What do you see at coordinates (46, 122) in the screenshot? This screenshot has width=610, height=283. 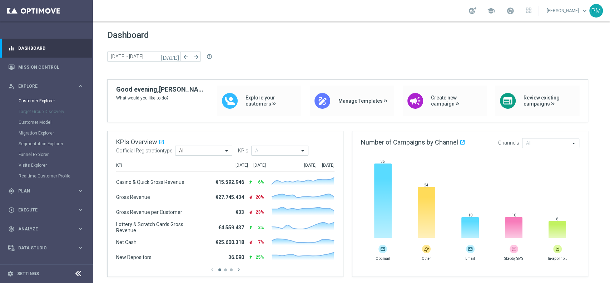 I see `a: Customer Model` at bounding box center [46, 122].